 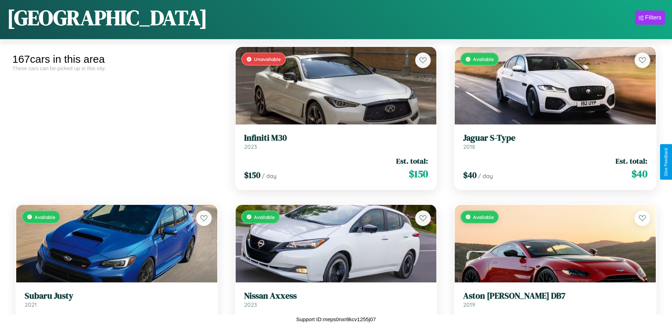 What do you see at coordinates (117, 300) in the screenshot?
I see `a: Subaru Justy2021` at bounding box center [117, 300].